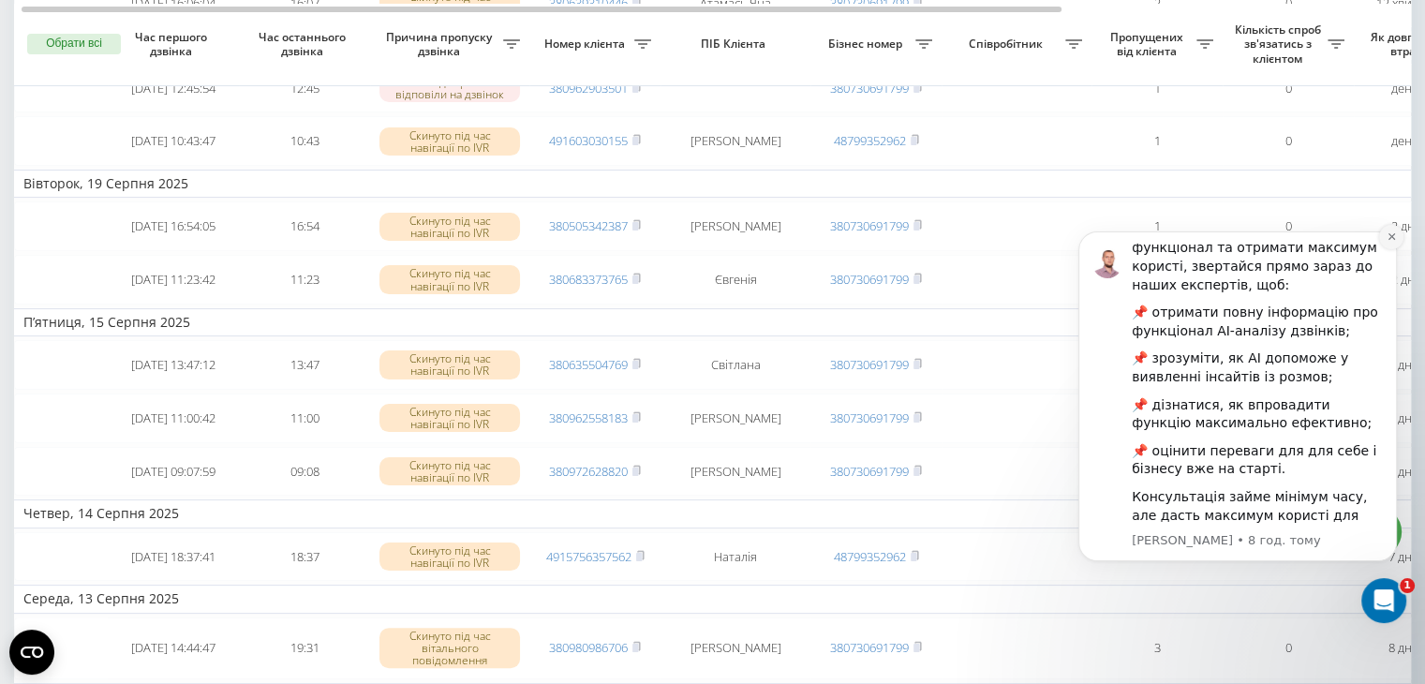 This screenshot has height=684, width=1425. I want to click on div: Message content, so click(207, 181).